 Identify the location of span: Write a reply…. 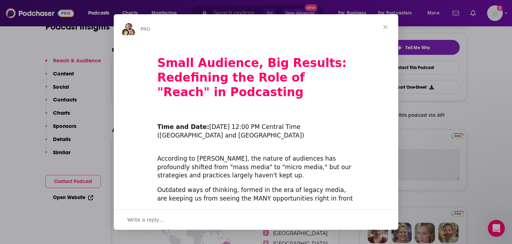
(146, 219).